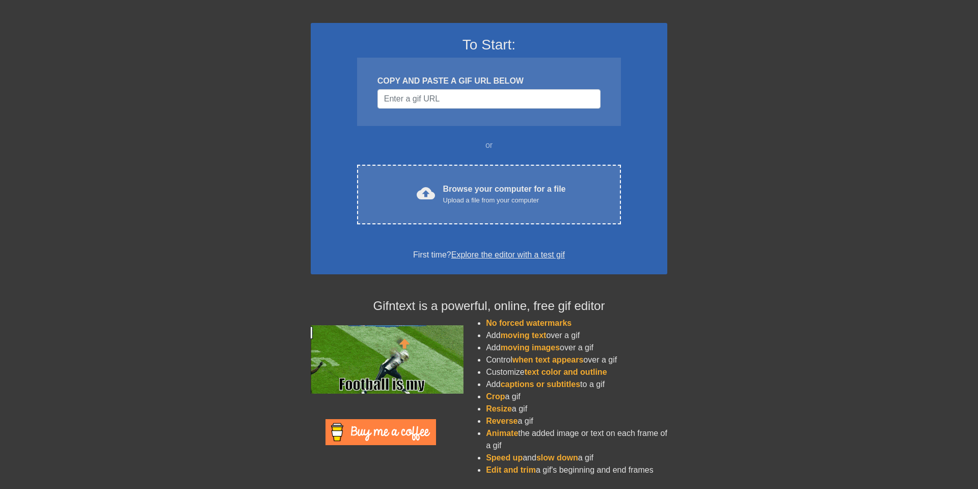 The image size is (978, 489). What do you see at coordinates (504, 200) in the screenshot?
I see `div: Upload a file from your computer` at bounding box center [504, 200].